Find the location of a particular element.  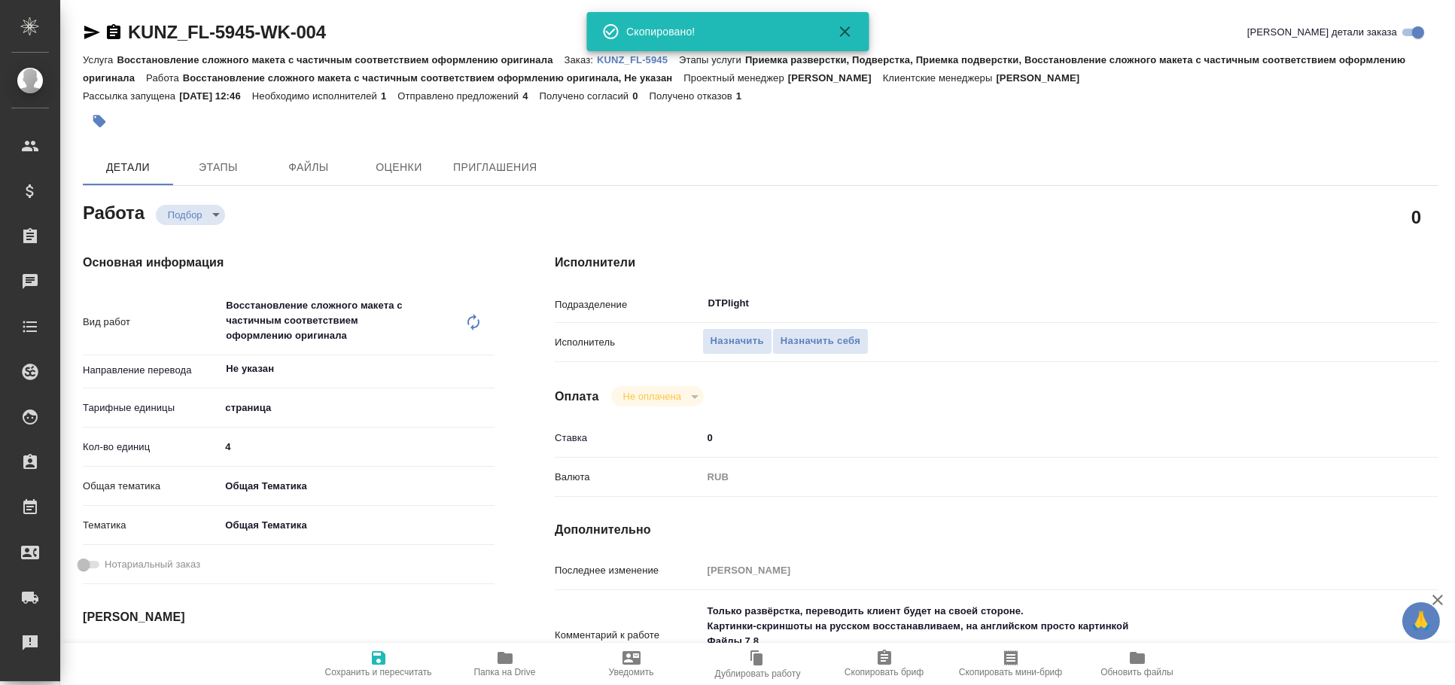

button: Назначить is located at coordinates (737, 341).